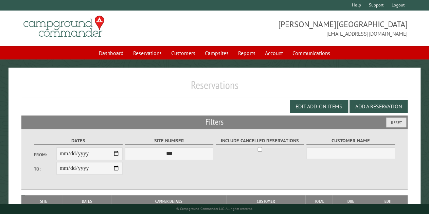  Describe the element at coordinates (169, 141) in the screenshot. I see `label: Site Number` at that location.